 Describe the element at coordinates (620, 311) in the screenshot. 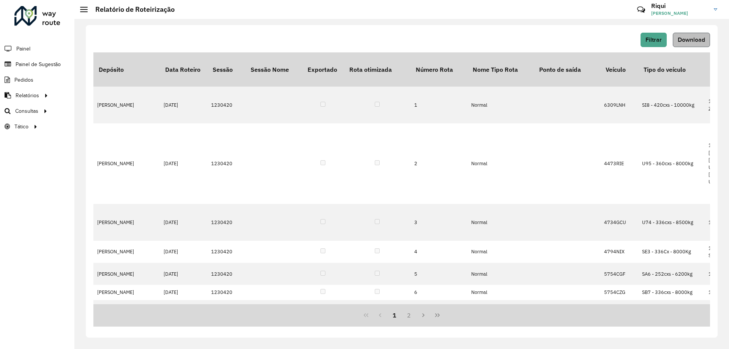

I see `td: 5767UGN` at that location.